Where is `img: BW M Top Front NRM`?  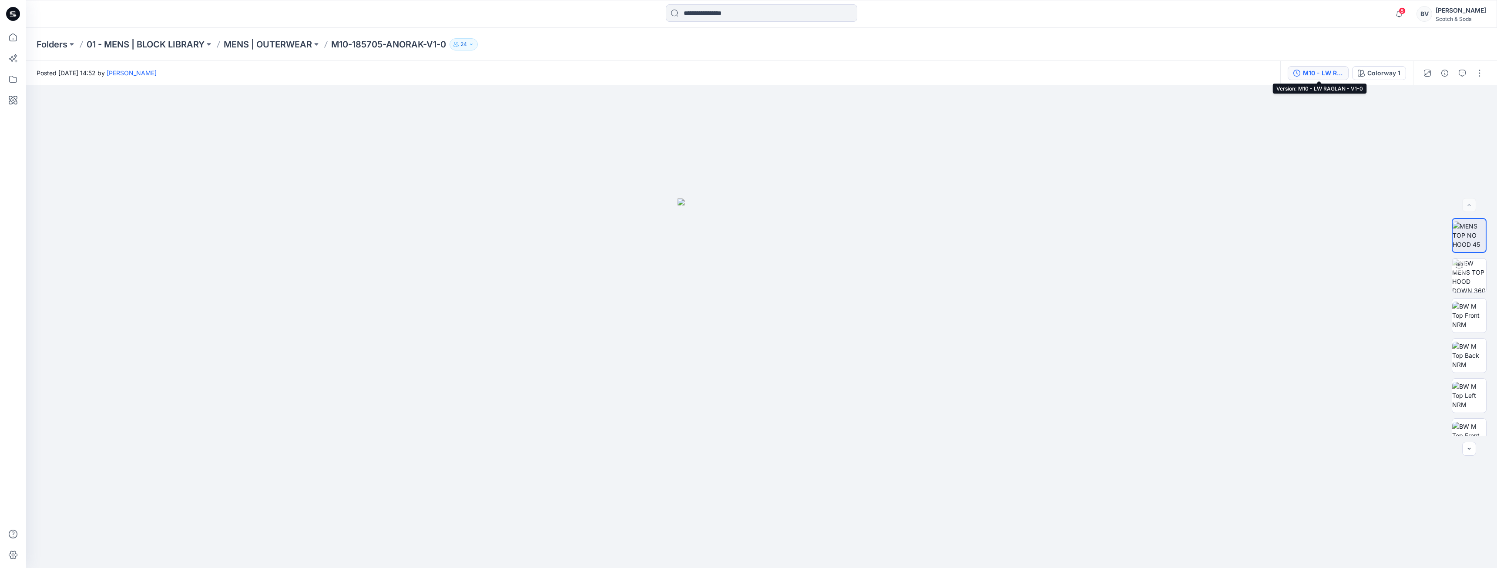 img: BW M Top Front NRM is located at coordinates (1469, 315).